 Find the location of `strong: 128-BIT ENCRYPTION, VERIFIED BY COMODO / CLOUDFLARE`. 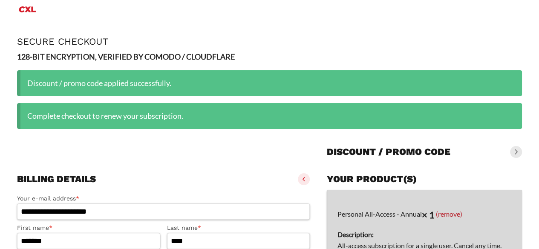

strong: 128-BIT ENCRYPTION, VERIFIED BY COMODO / CLOUDFLARE is located at coordinates (126, 57).